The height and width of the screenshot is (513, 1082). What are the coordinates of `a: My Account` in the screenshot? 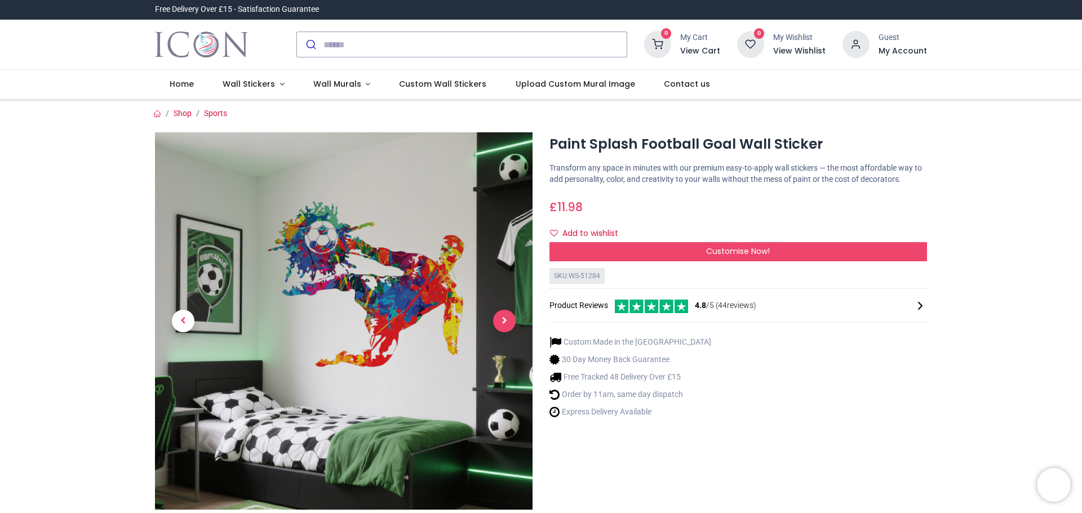 It's located at (902, 51).